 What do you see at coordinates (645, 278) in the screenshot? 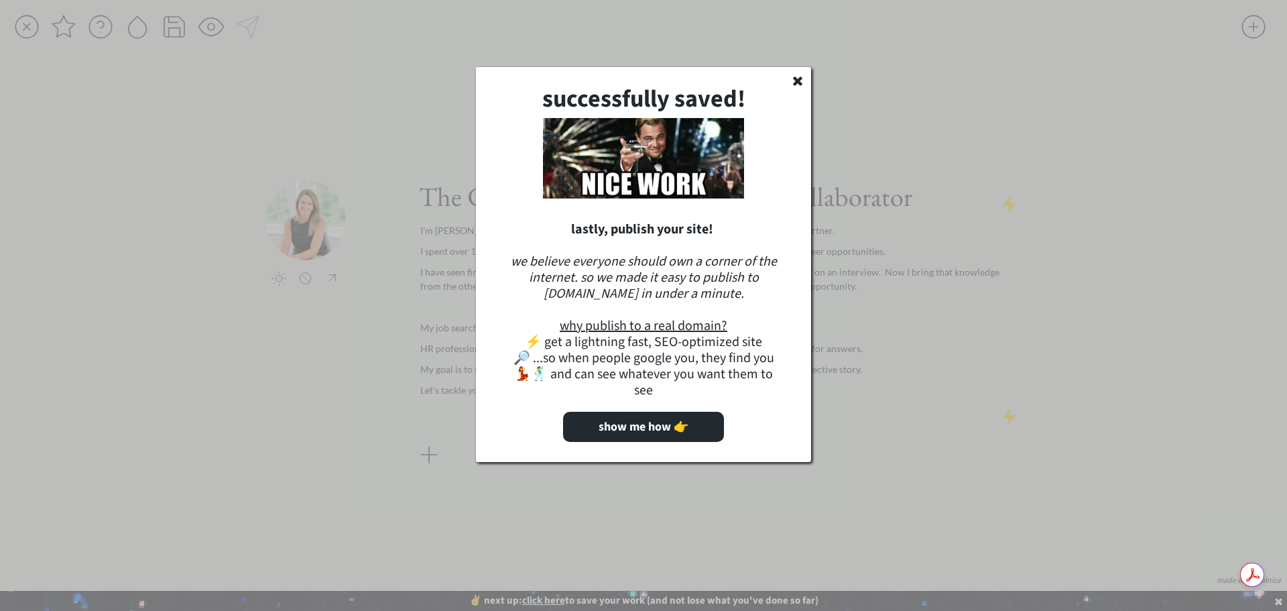
I see `em: we believe everyone should own a corner of the internet. so we made it easy to publish to [DOMAIN...` at bounding box center [645, 278].